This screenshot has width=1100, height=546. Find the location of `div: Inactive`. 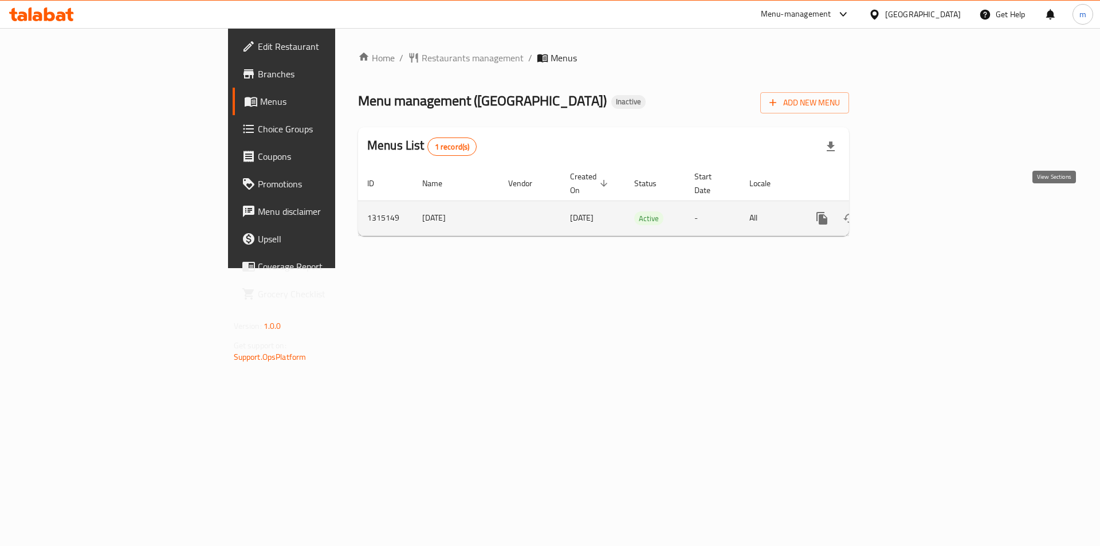

div: Inactive is located at coordinates (629, 102).